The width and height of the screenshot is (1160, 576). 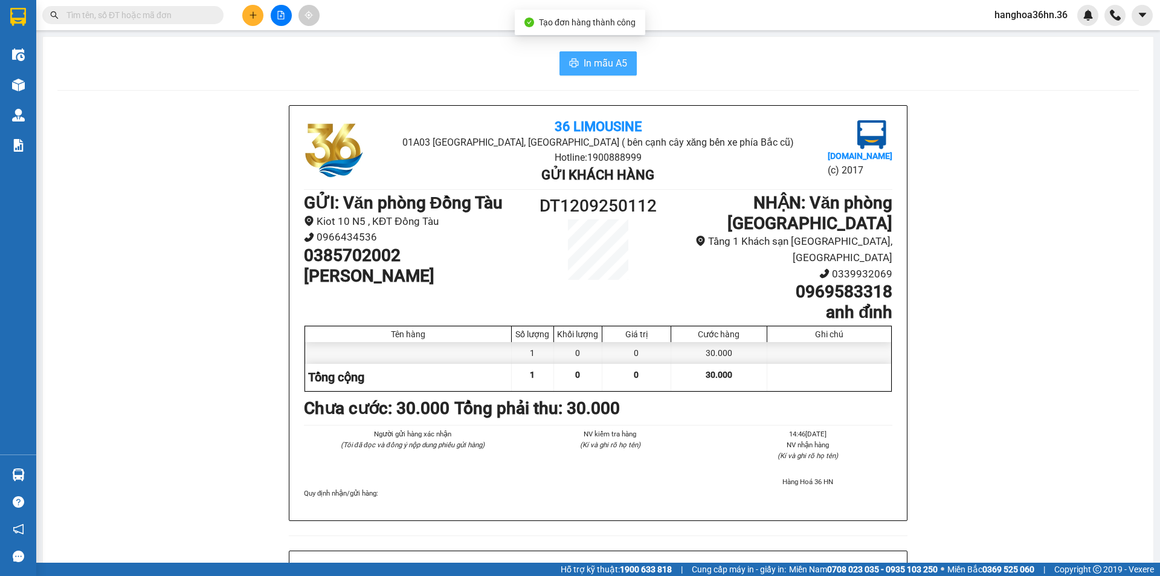 I want to click on span: Hỗ trợ kỹ thuật:, so click(x=616, y=569).